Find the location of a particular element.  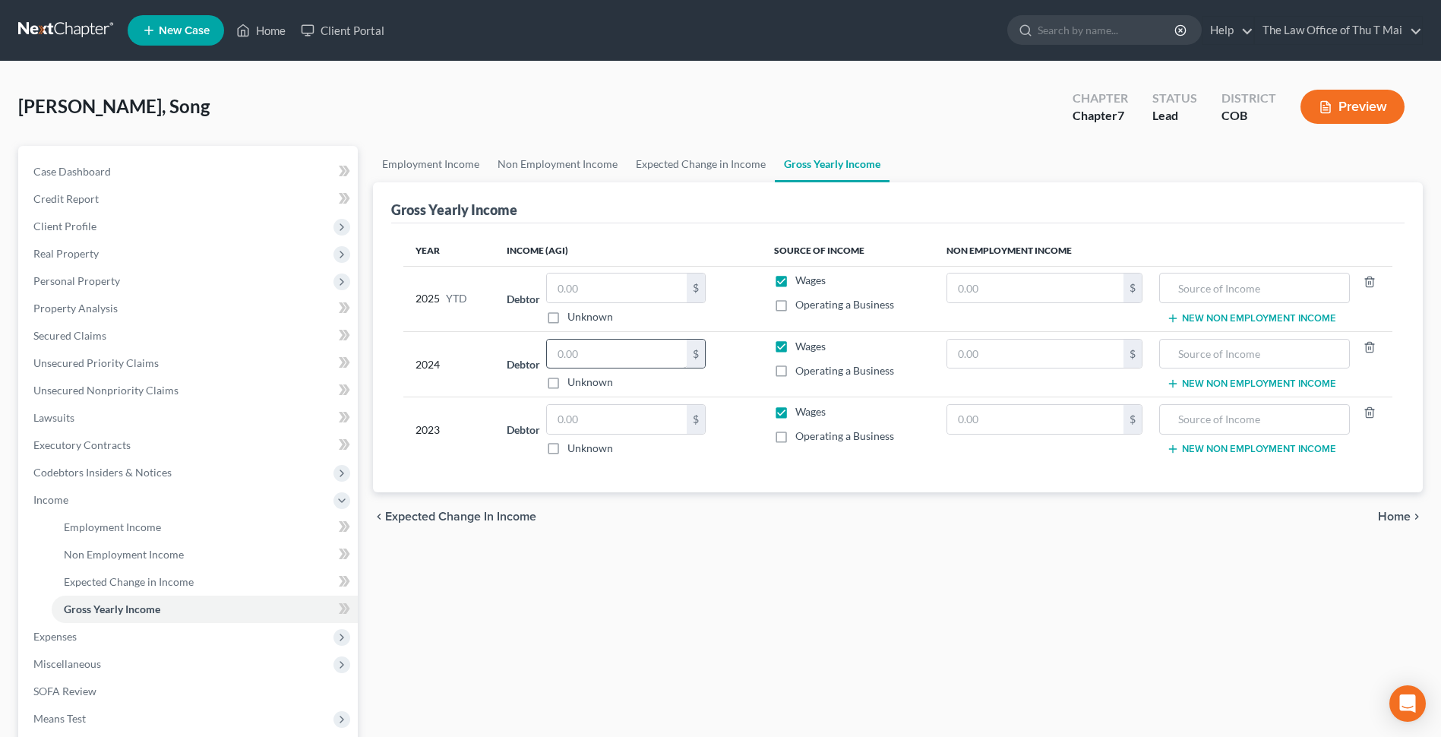

span: Executory Contracts is located at coordinates (82, 444).